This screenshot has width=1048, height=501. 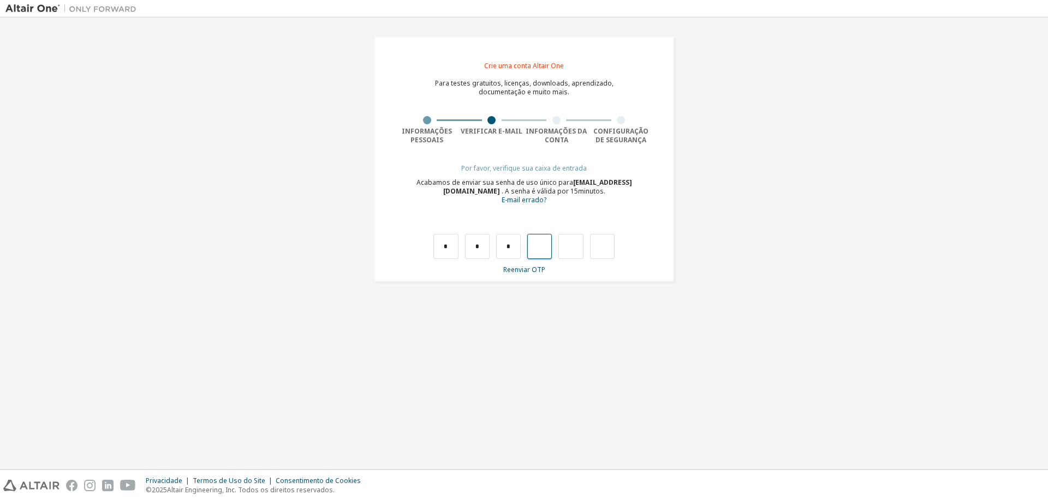 What do you see at coordinates (427, 135) in the screenshot?
I see `font: Informações pessoais` at bounding box center [427, 135].